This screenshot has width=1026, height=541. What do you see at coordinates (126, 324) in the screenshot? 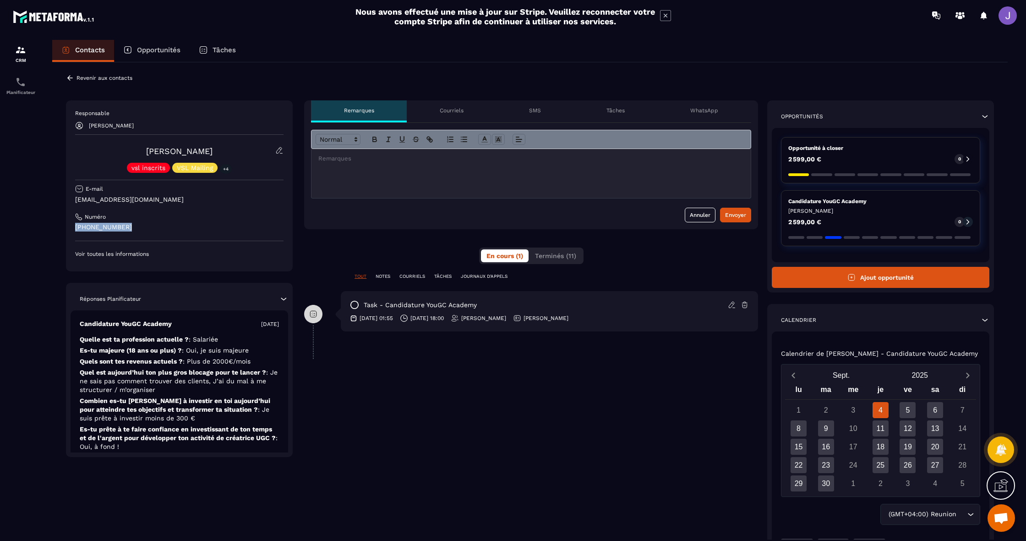
I see `p: Candidature YouGC Academy` at bounding box center [126, 324].